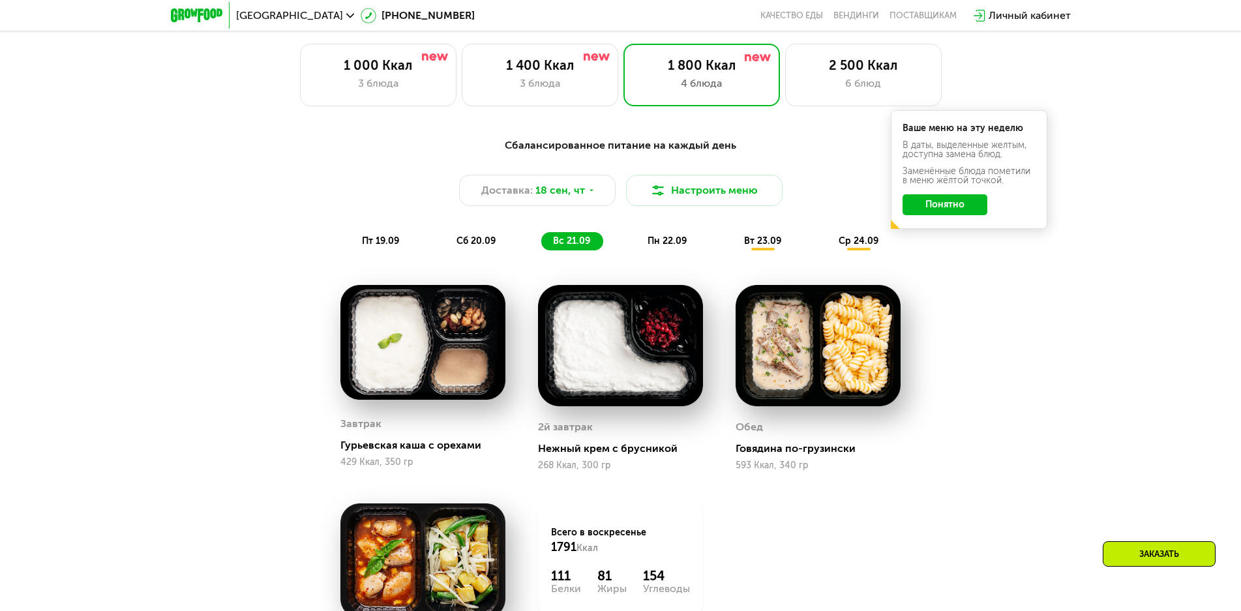 The height and width of the screenshot is (611, 1241). I want to click on a: Вендинги, so click(856, 16).